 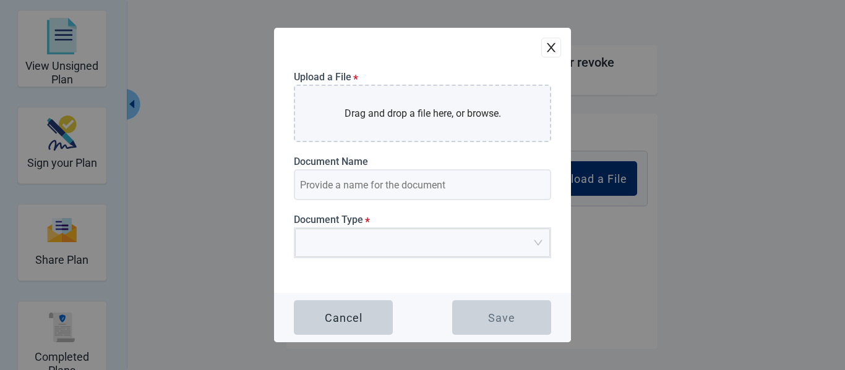 What do you see at coordinates (343, 318) in the screenshot?
I see `div: Cancel` at bounding box center [343, 318].